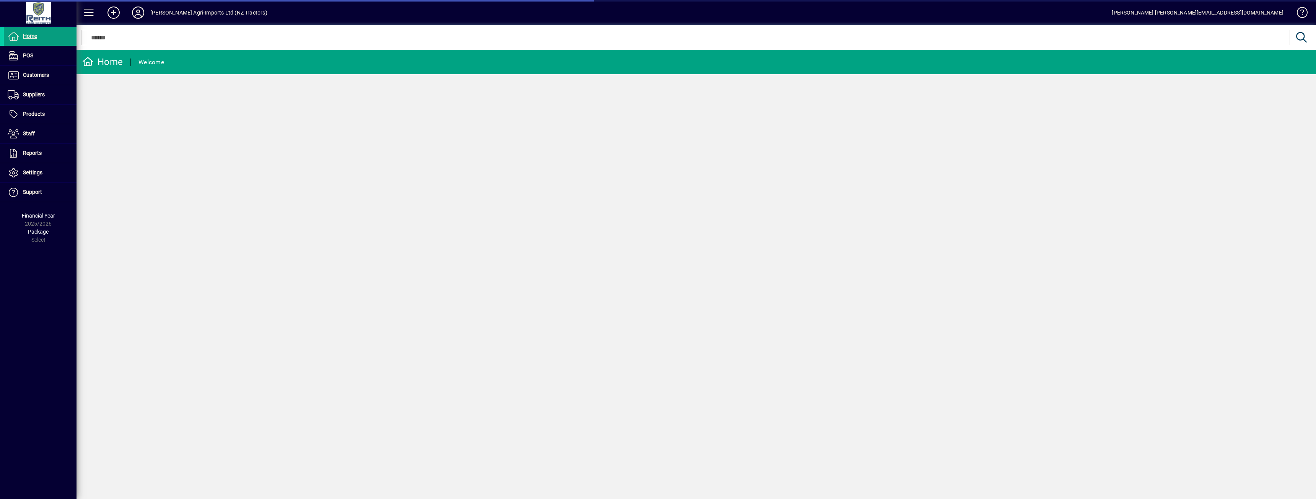  I want to click on a: Staff, so click(40, 134).